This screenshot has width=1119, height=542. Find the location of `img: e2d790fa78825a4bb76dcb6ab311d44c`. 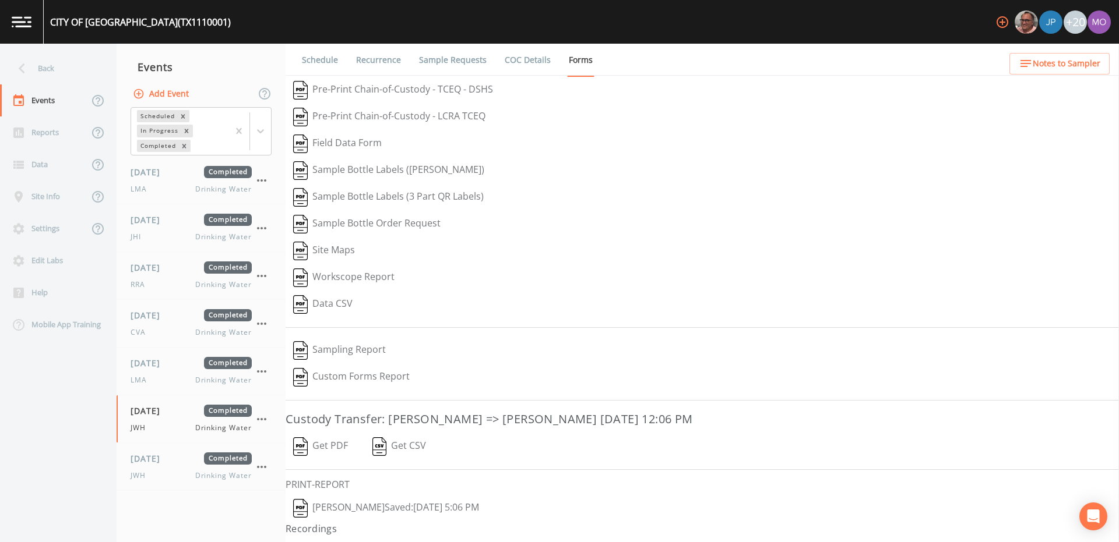

img: e2d790fa78825a4bb76dcb6ab311d44c is located at coordinates (1026, 22).